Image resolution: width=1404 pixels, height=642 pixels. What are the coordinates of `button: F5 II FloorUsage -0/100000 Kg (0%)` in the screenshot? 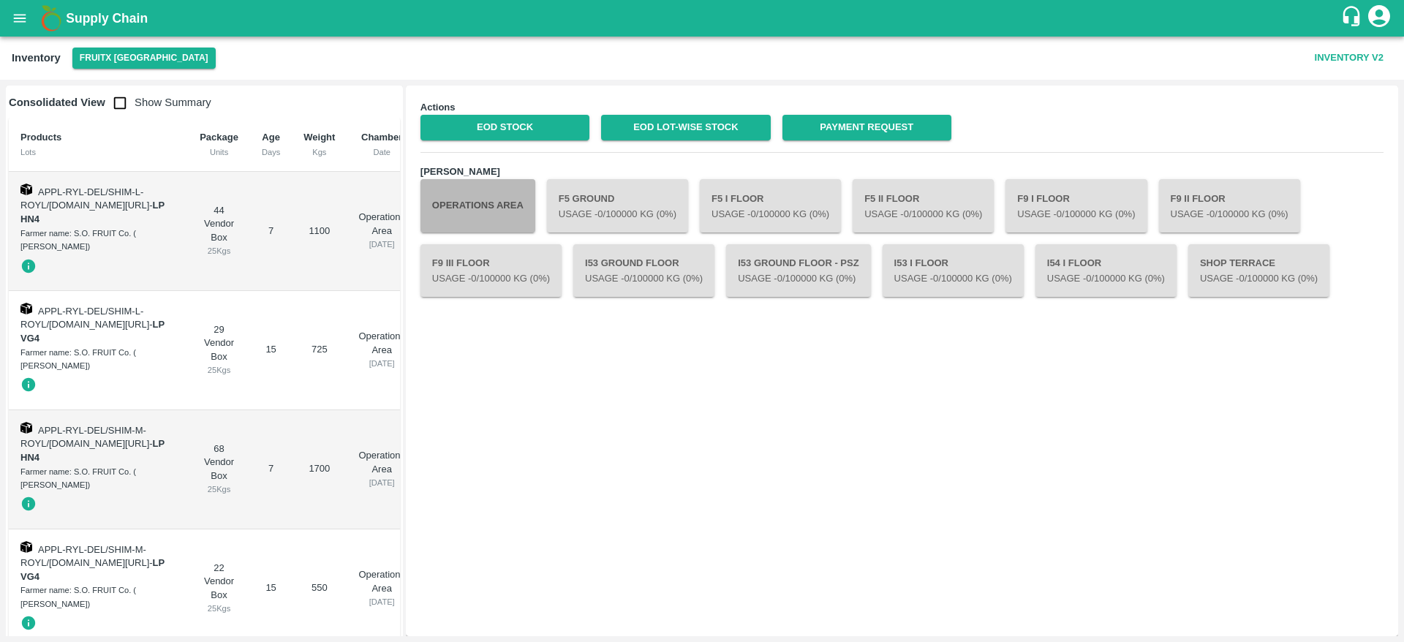 It's located at (923, 205).